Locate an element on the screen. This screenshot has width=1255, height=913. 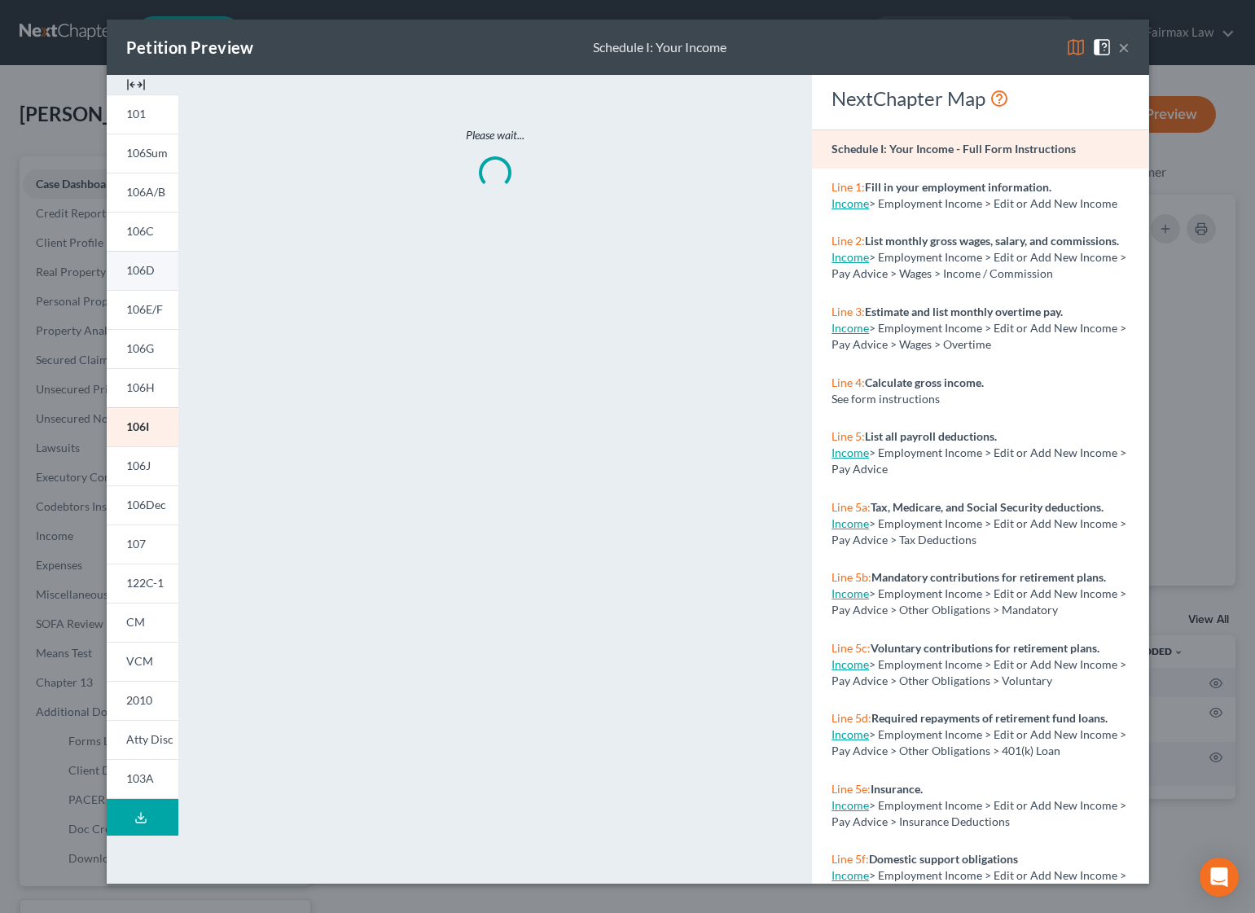
span: > Employment Income > Edit or Add New Income > Pay Advice > Other Obligations > Voluntary is located at coordinates (979, 672).